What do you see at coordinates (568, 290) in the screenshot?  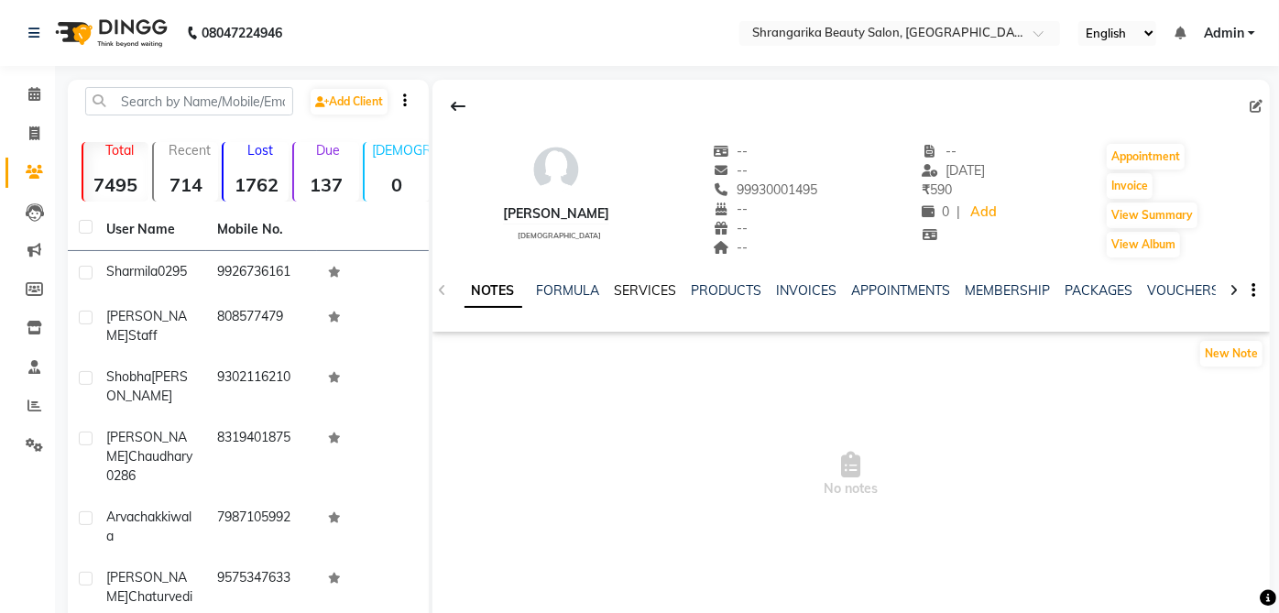 I see `a: FORMULA` at bounding box center [568, 290].